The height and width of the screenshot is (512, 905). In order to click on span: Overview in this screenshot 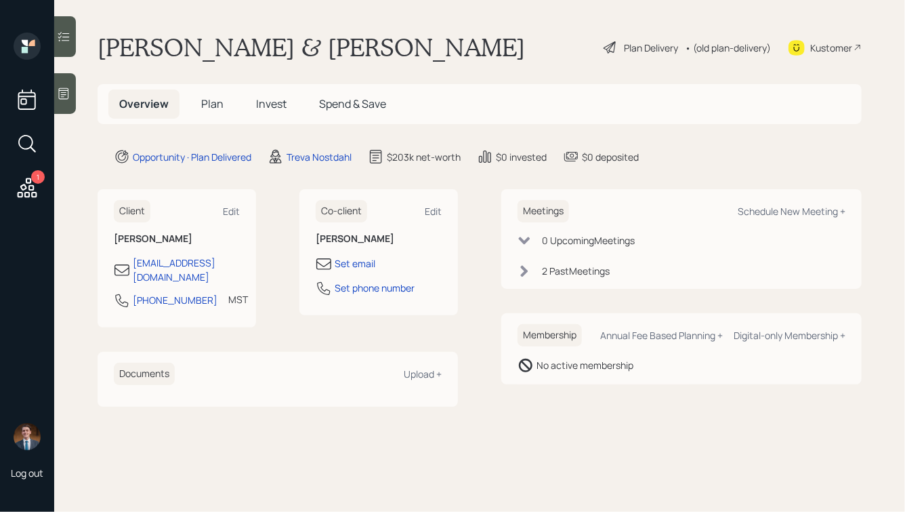, I will do `click(144, 104)`.